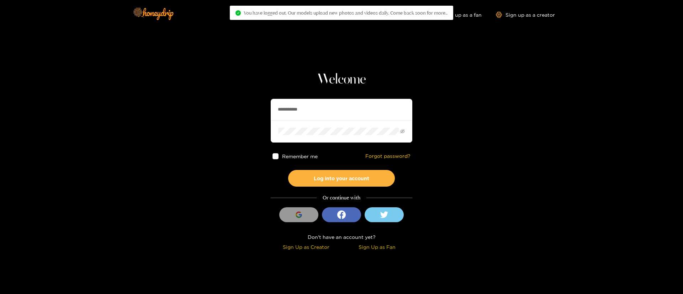 The height and width of the screenshot is (294, 683). What do you see at coordinates (300, 156) in the screenshot?
I see `span: Remember me` at bounding box center [300, 156].